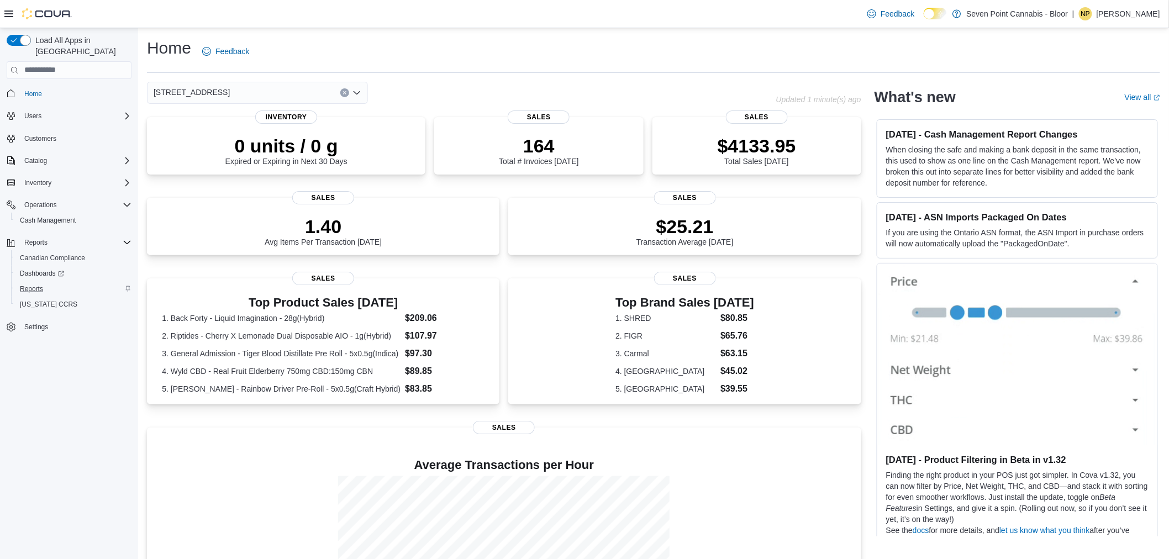 This screenshot has height=559, width=1169. What do you see at coordinates (73, 258) in the screenshot?
I see `button: Canadian Compliance` at bounding box center [73, 258].